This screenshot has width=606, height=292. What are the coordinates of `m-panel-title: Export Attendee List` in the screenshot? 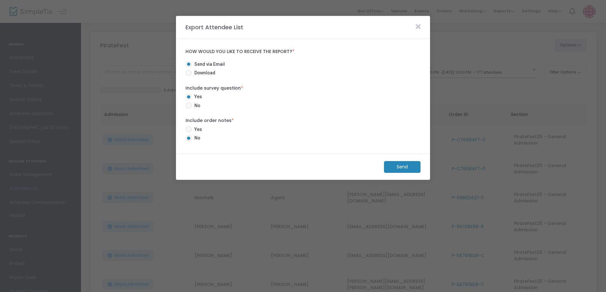 It's located at (214, 27).